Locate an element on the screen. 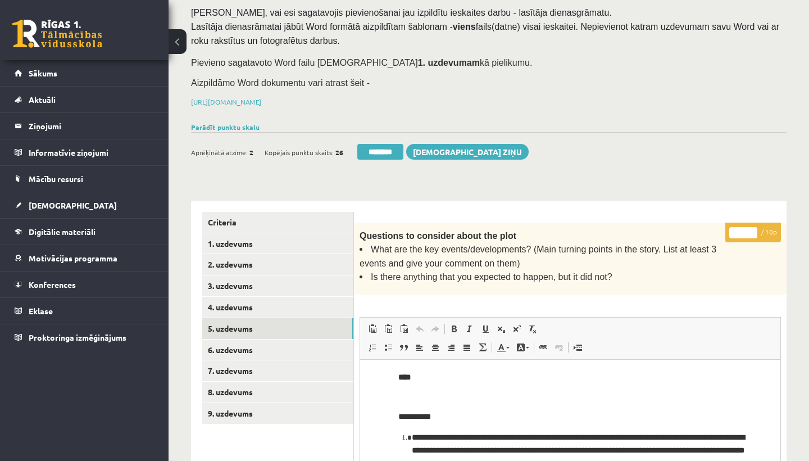 Image resolution: width=809 pixels, height=461 pixels. span: Aktuāli is located at coordinates (42, 99).